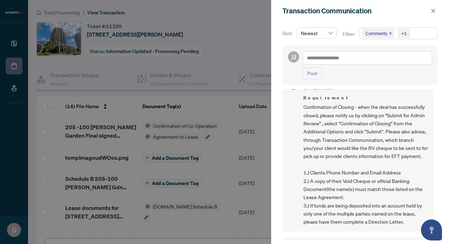  Describe the element at coordinates (312, 73) in the screenshot. I see `button: Post` at that location.